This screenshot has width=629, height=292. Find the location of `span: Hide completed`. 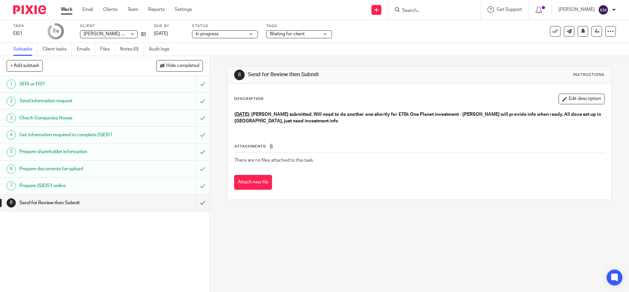

span: Hide completed is located at coordinates (183, 66).